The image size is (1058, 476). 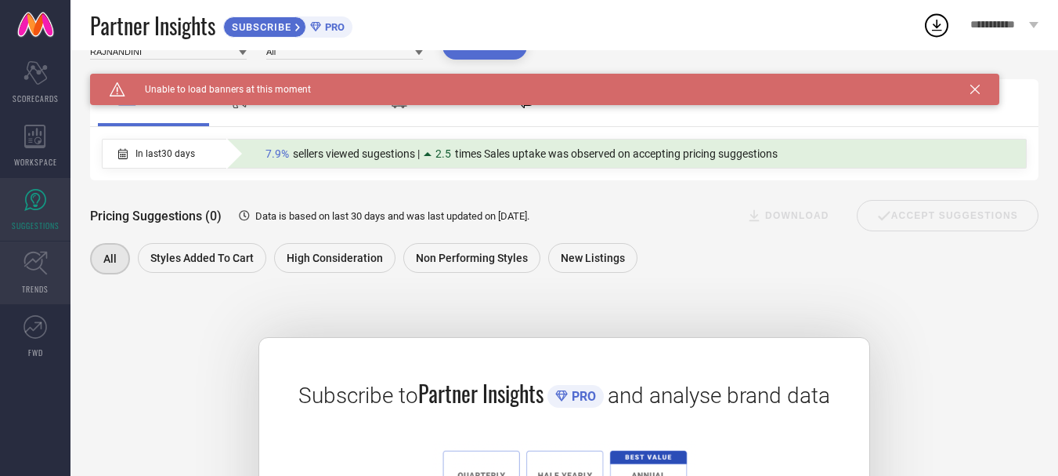 I want to click on div: Open download list, so click(x=937, y=25).